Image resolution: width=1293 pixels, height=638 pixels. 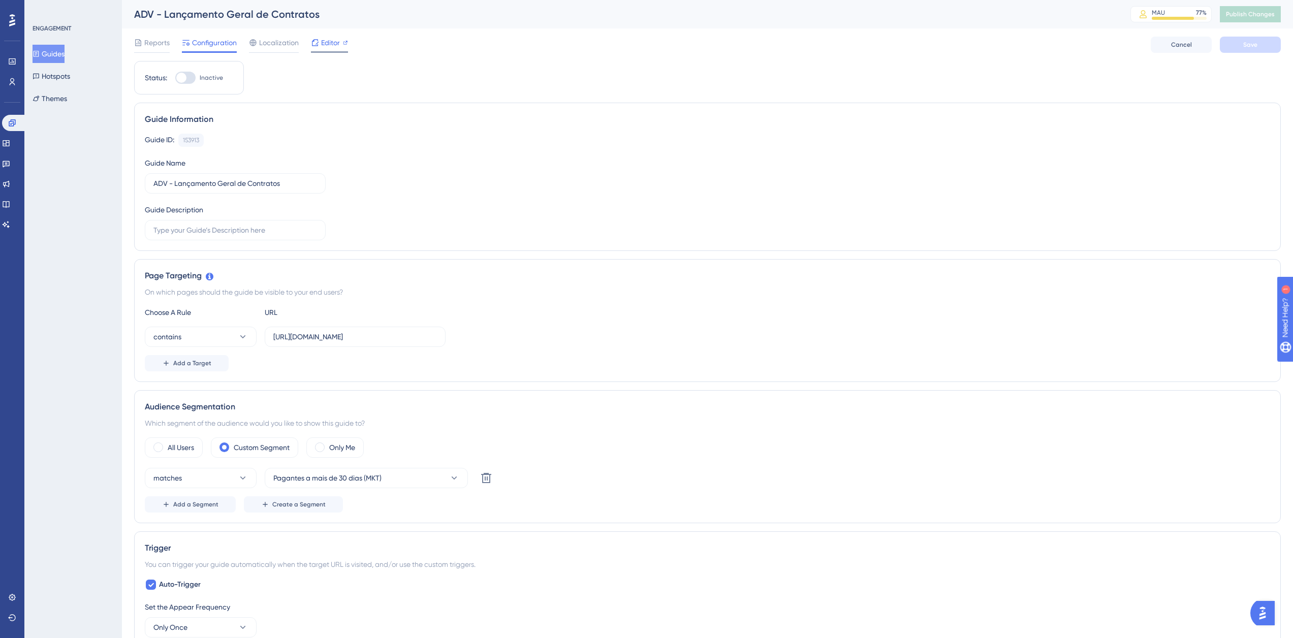 I want to click on button: Themes, so click(x=50, y=99).